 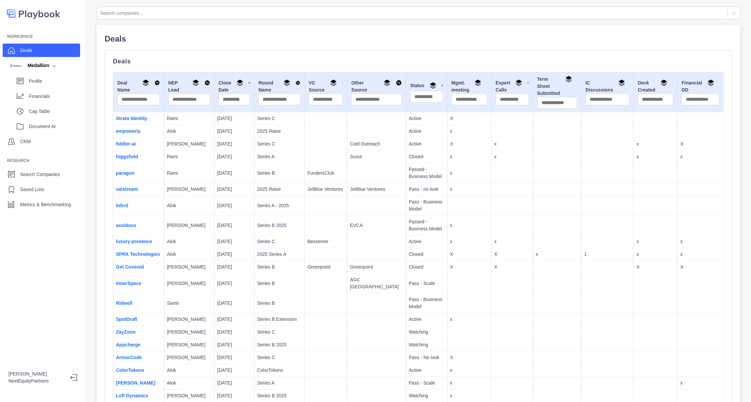 I want to click on div: Status, so click(x=427, y=87).